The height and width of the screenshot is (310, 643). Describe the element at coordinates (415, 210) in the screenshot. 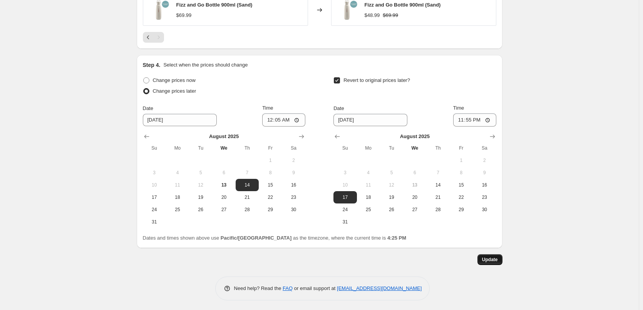

I see `button: Wednesday August 27 2025` at that location.